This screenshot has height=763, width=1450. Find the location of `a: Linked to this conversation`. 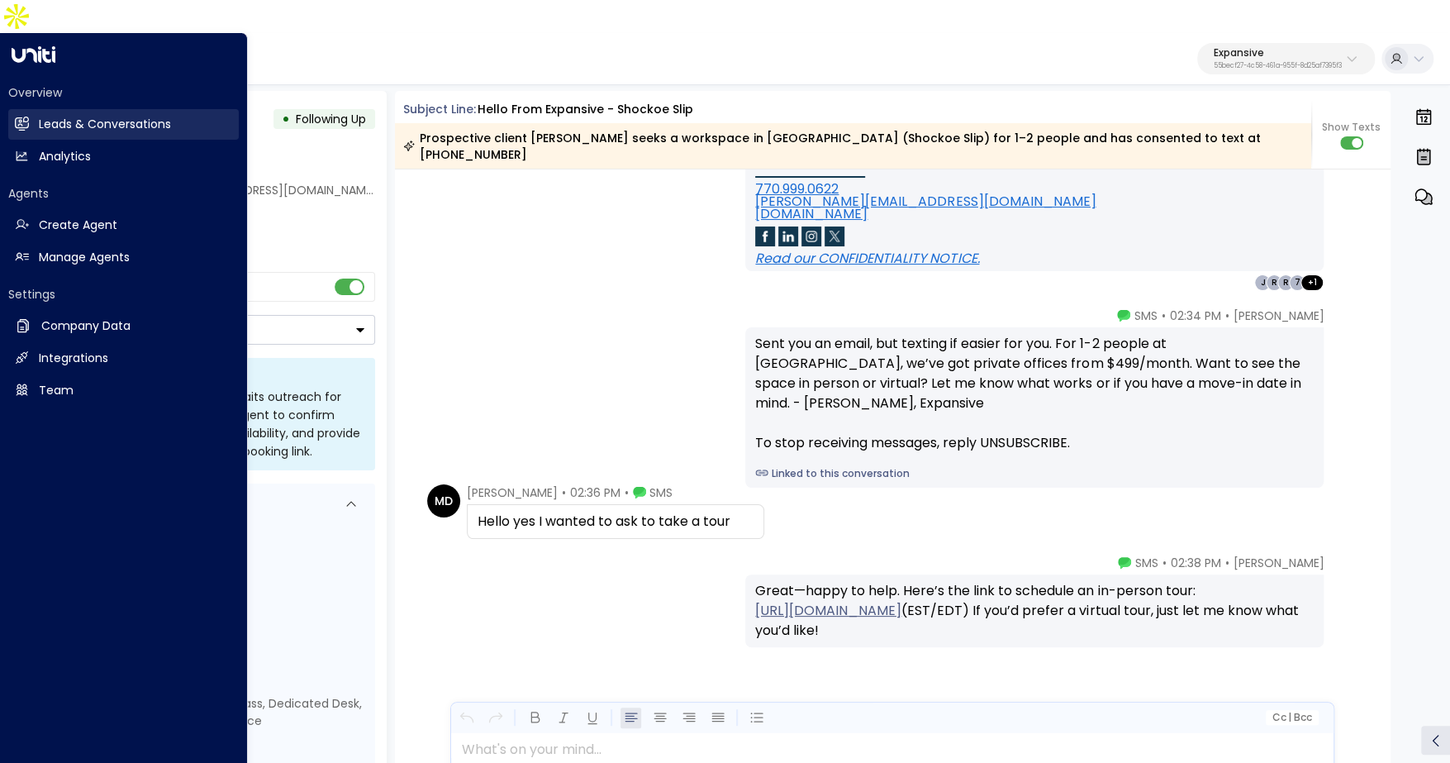

a: Linked to this conversation is located at coordinates (1035, 473).